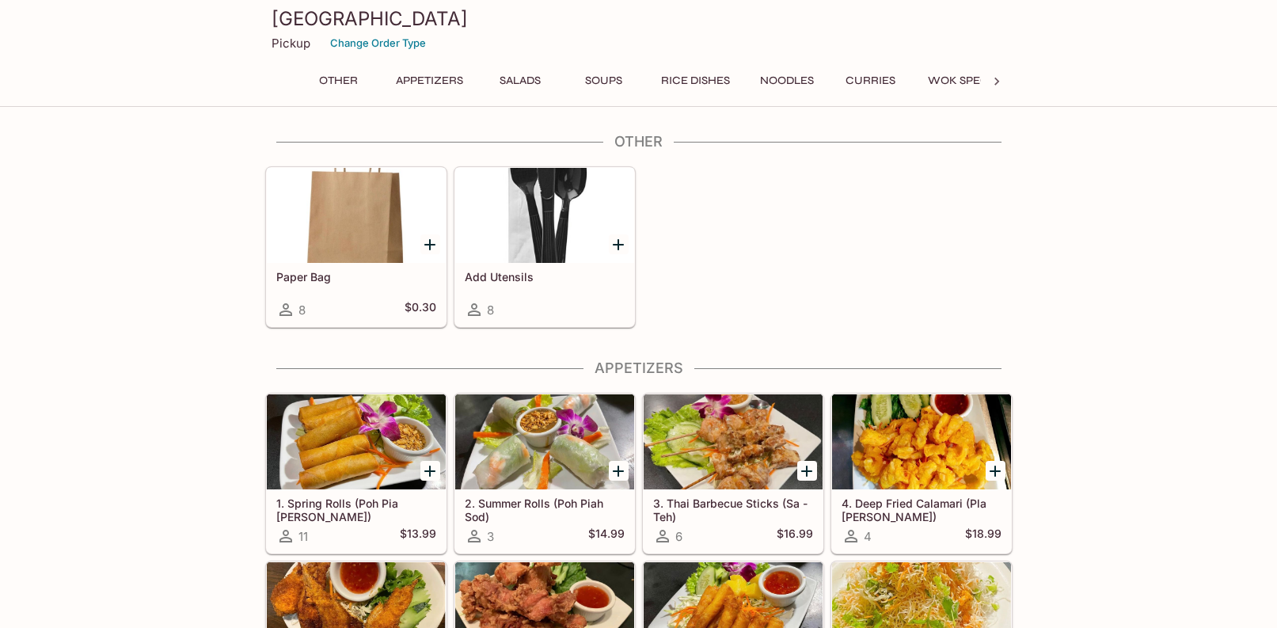 This screenshot has width=1277, height=628. I want to click on button: Appetizers, so click(429, 81).